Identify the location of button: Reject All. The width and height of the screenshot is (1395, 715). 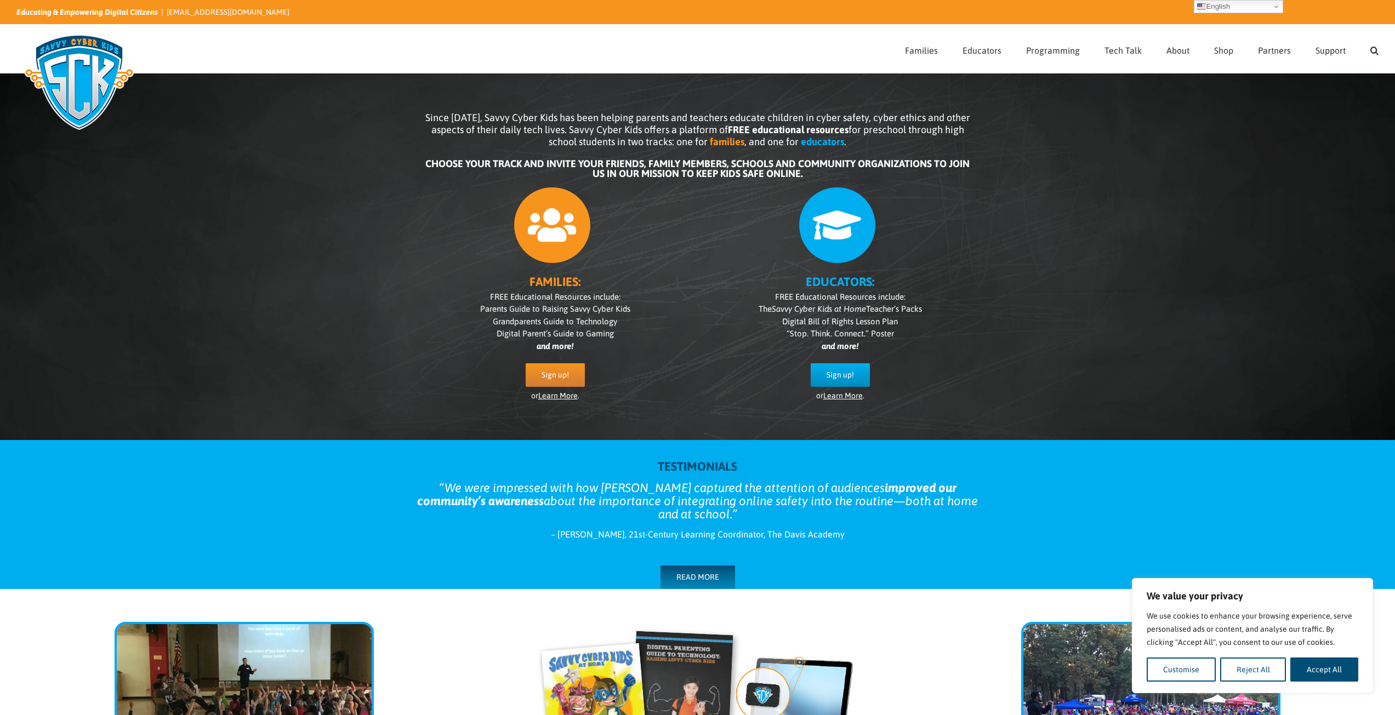
(1253, 670).